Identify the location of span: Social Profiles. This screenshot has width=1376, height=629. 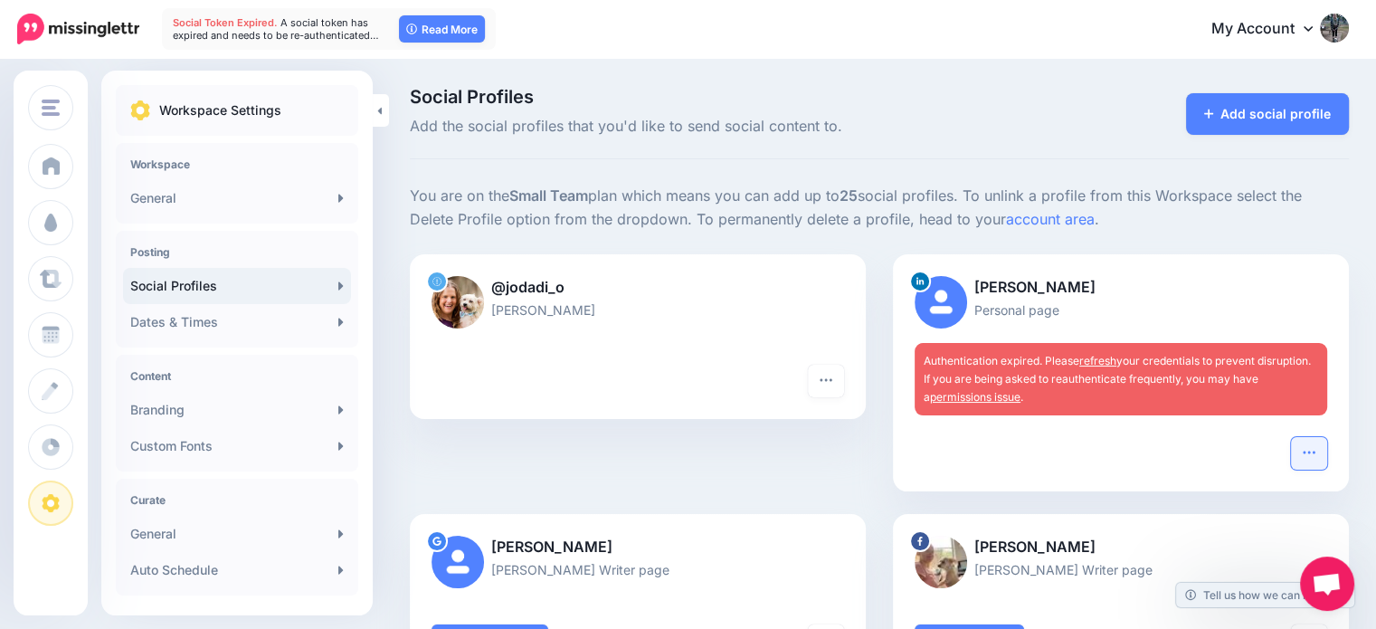
(718, 97).